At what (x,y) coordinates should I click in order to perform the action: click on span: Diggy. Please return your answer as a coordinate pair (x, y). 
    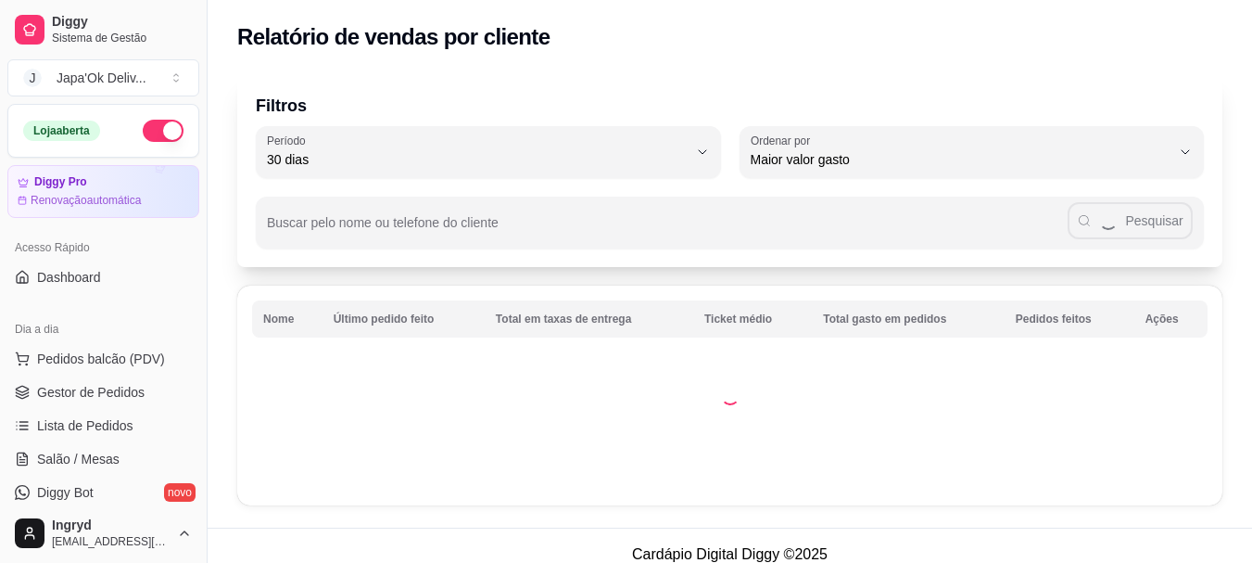
    Looking at the image, I should click on (121, 22).